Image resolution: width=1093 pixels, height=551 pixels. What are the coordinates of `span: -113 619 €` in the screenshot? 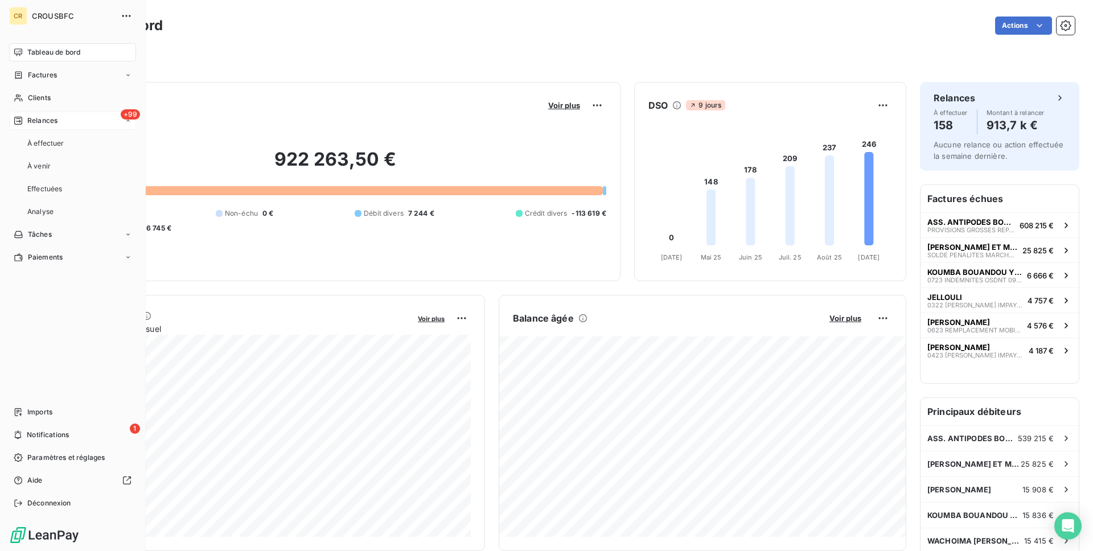 It's located at (589, 213).